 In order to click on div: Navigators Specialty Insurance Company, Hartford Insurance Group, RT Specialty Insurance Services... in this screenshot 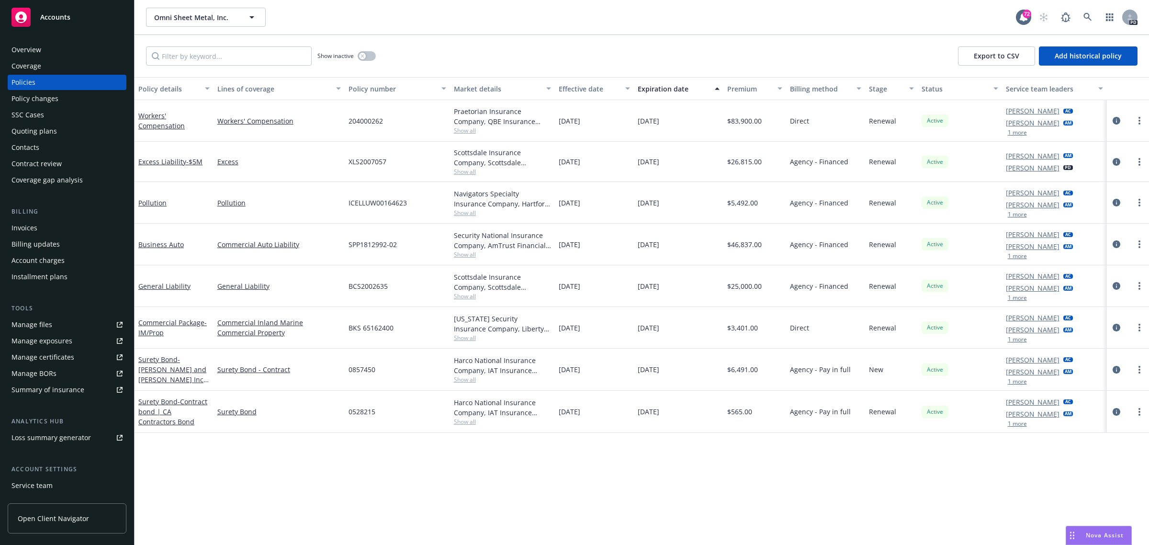, I will do `click(503, 199)`.